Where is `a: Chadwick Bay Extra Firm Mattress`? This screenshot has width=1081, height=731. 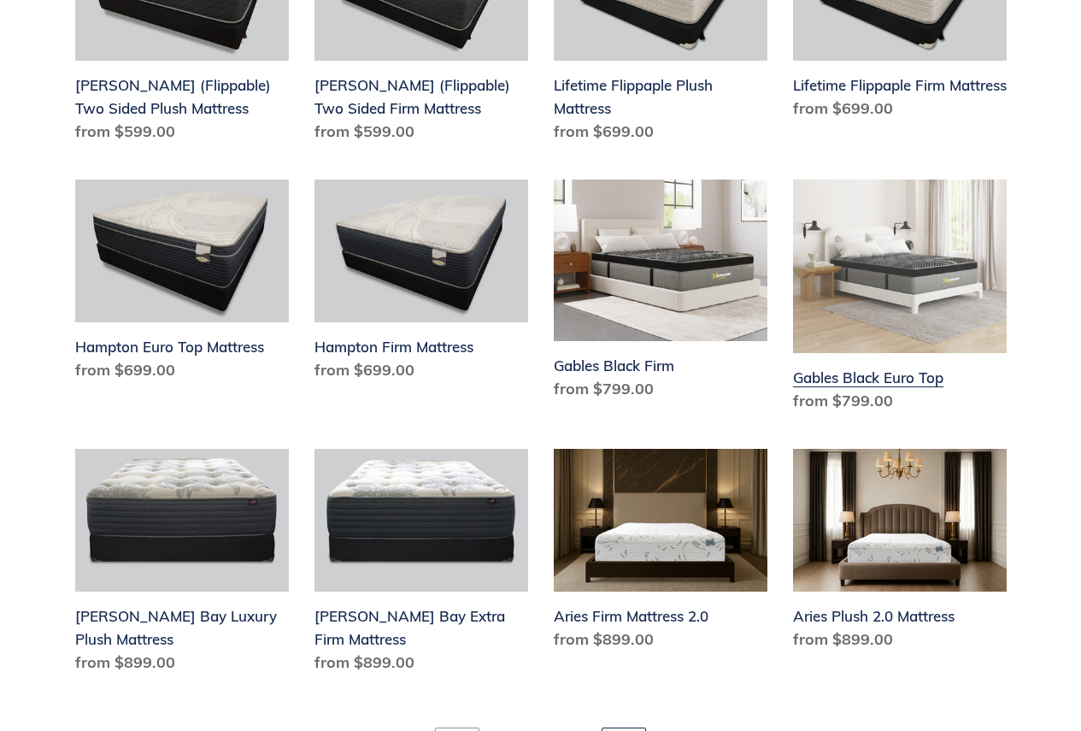
a: Chadwick Bay Extra Firm Mattress is located at coordinates (421, 564).